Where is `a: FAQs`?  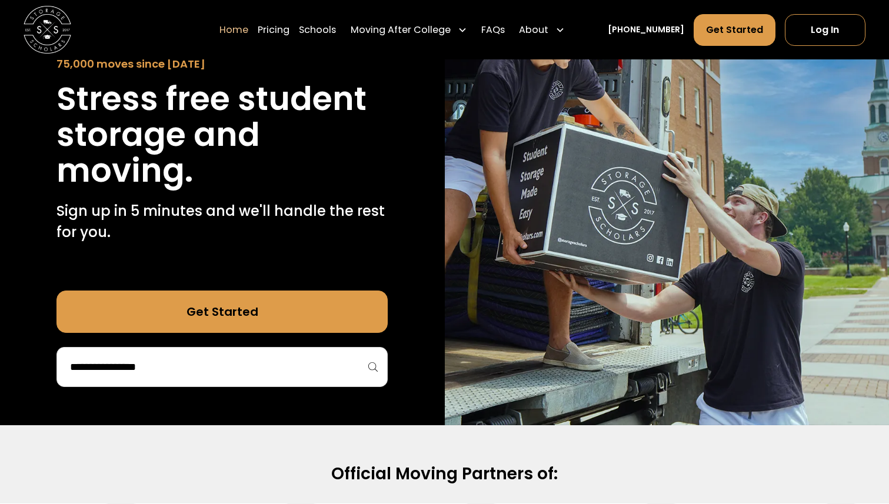 a: FAQs is located at coordinates (493, 29).